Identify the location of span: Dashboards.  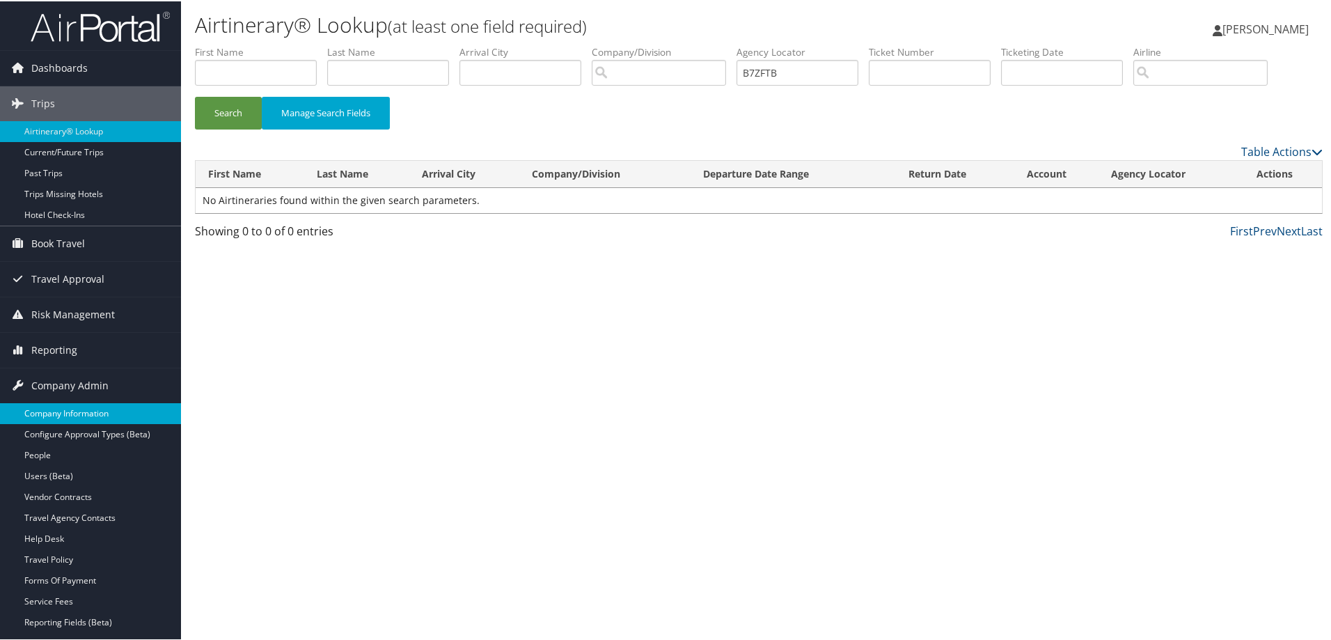
(59, 67).